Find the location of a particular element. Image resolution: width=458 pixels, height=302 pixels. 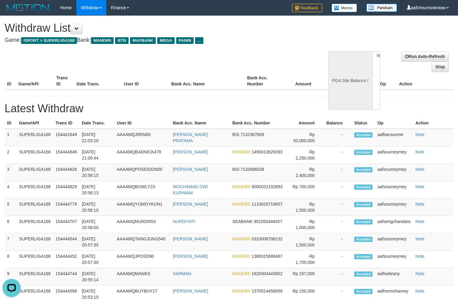

th: Trans ID is located at coordinates (66, 123).